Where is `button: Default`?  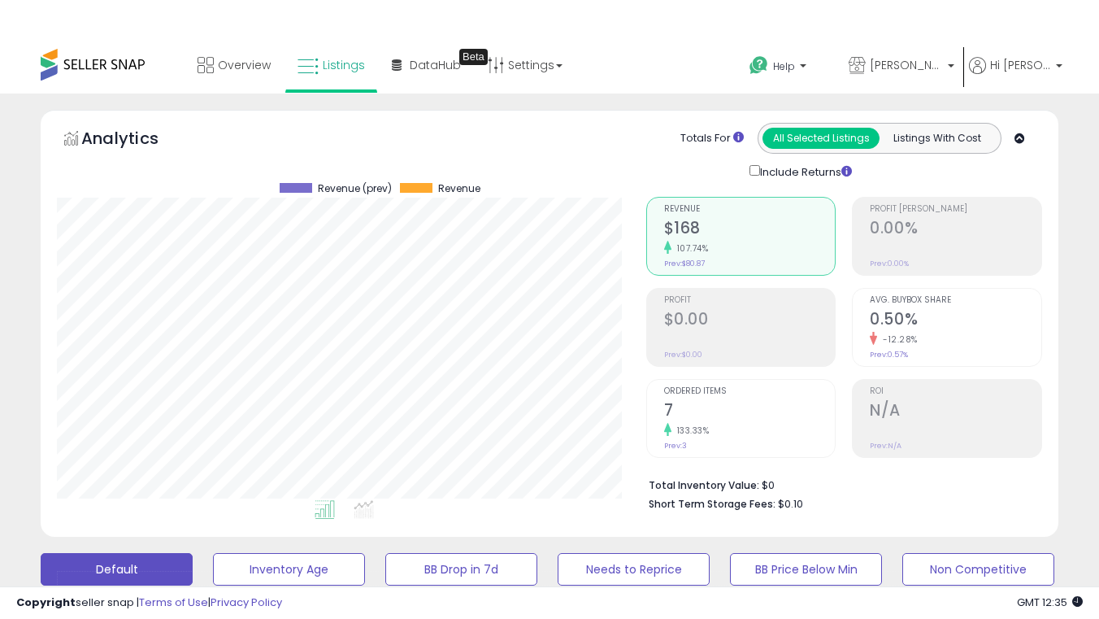
button: Default is located at coordinates (116, 569).